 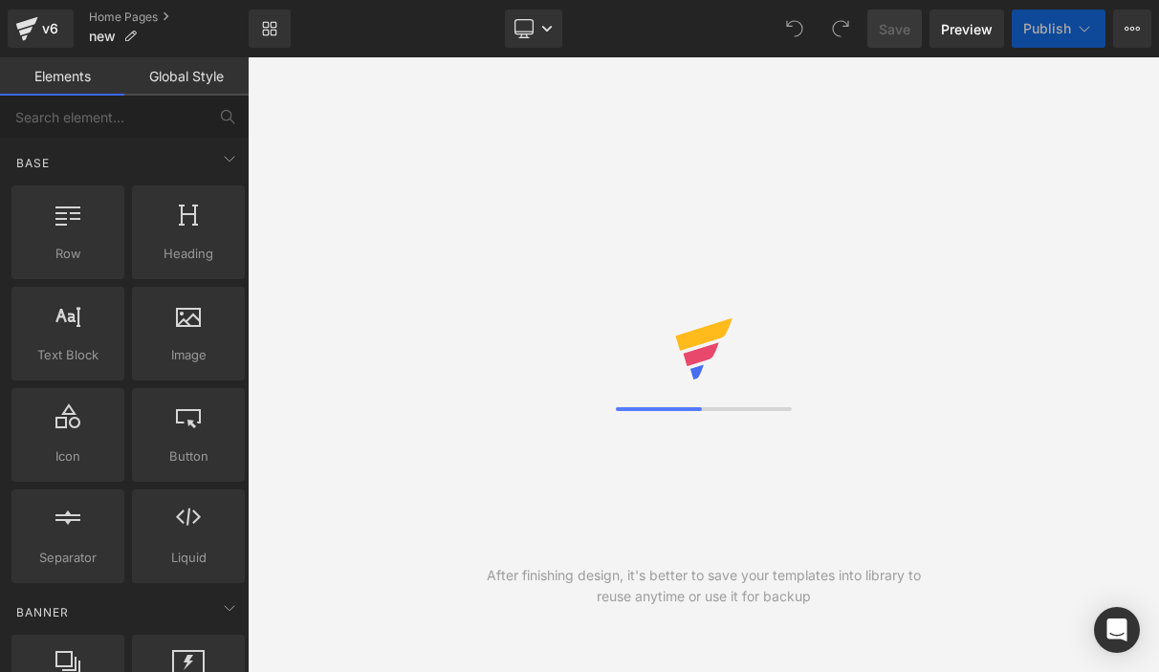 What do you see at coordinates (841, 29) in the screenshot?
I see `button: Redo` at bounding box center [841, 29].